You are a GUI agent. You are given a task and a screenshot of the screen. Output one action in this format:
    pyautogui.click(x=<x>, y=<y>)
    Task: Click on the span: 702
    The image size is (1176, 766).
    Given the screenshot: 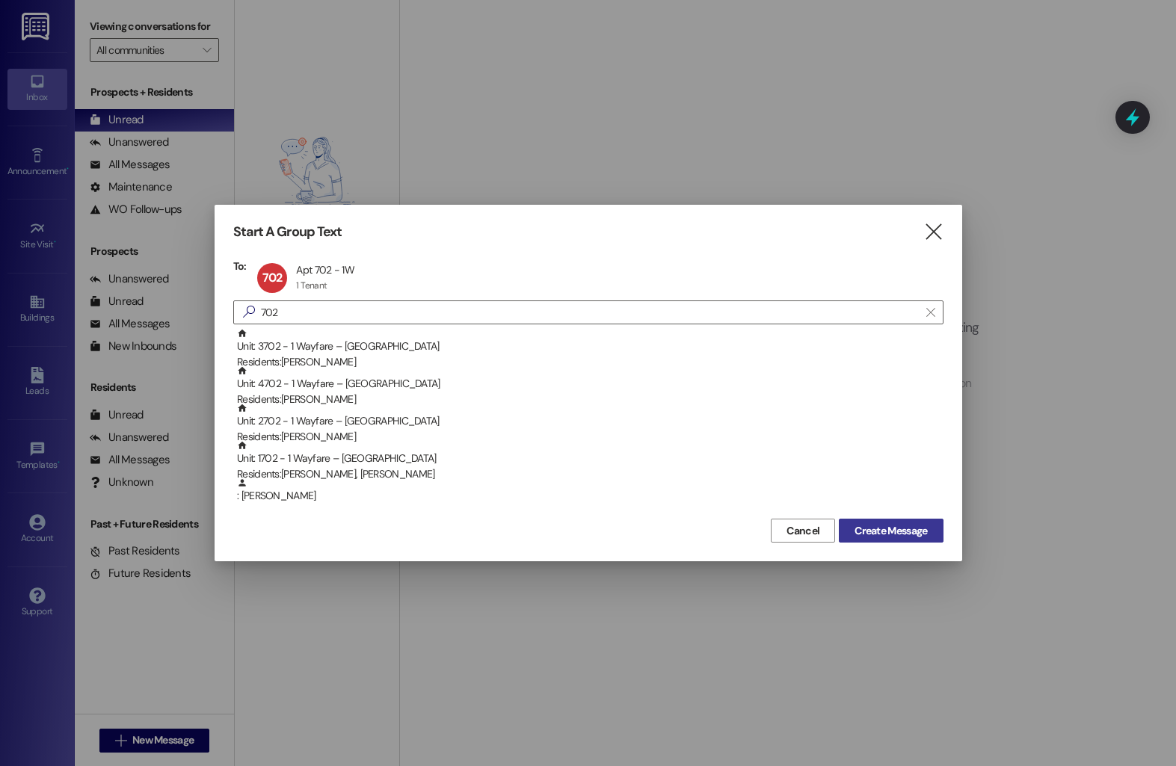 What is the action you would take?
    pyautogui.click(x=272, y=277)
    